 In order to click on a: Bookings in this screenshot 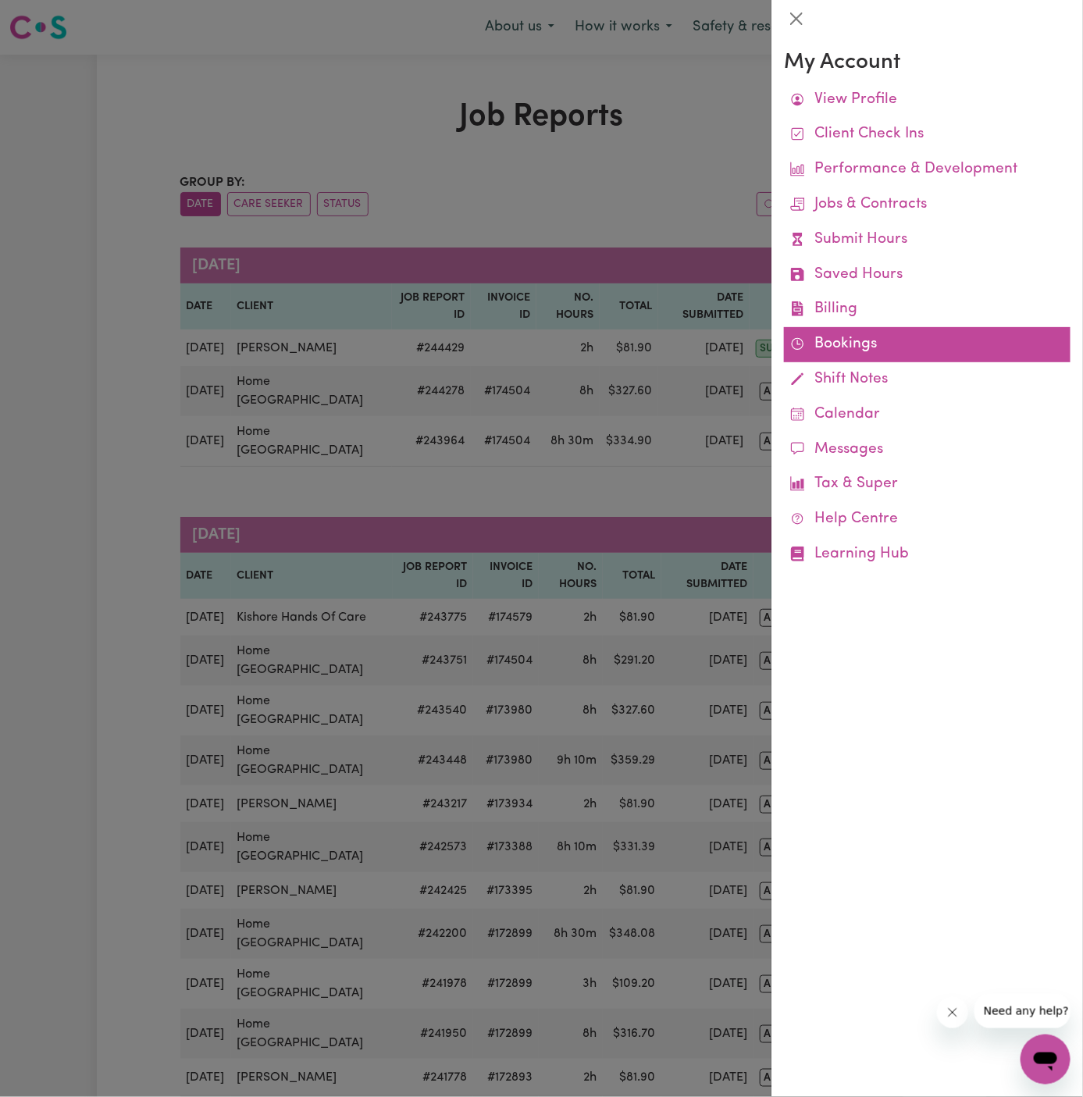, I will do `click(927, 344)`.